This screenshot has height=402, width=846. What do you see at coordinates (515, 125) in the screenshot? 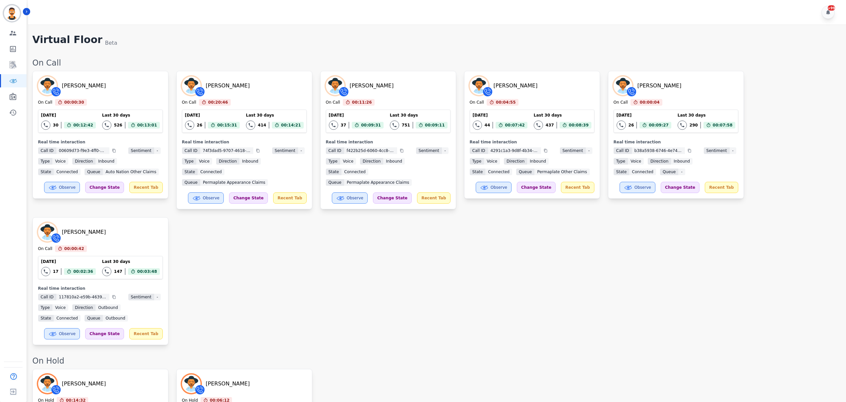
I see `span: 00:07:42` at bounding box center [515, 125].